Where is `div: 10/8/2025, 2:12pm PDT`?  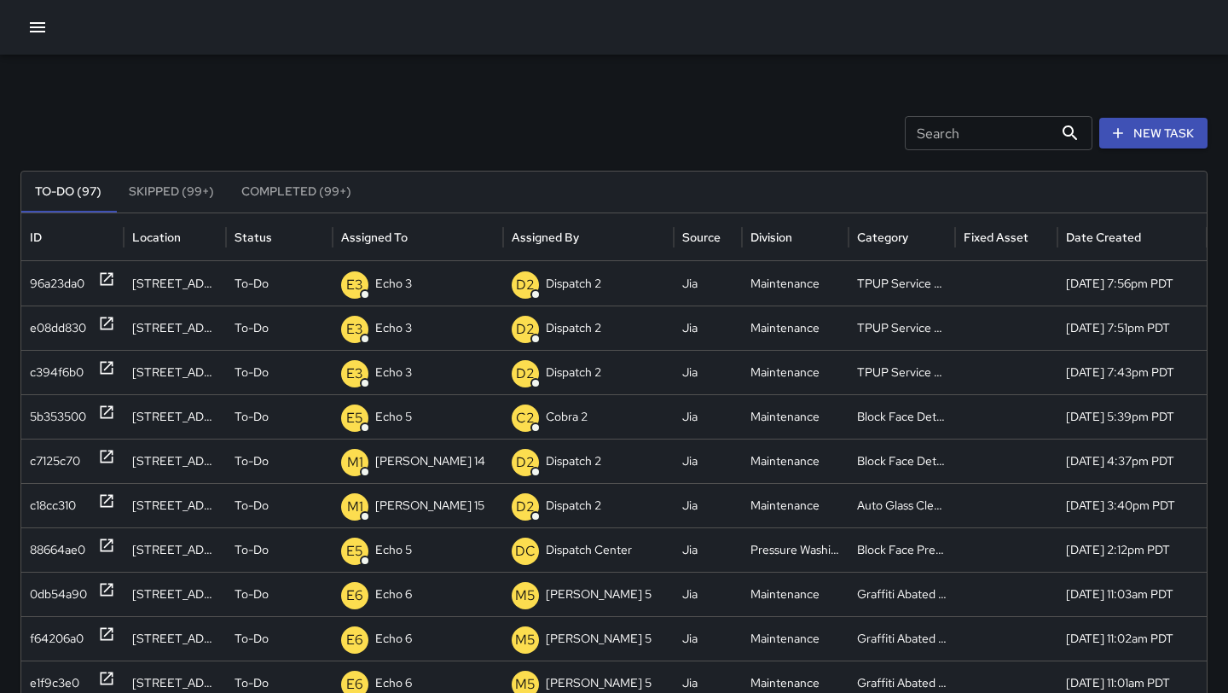 div: 10/8/2025, 2:12pm PDT is located at coordinates (1132, 549).